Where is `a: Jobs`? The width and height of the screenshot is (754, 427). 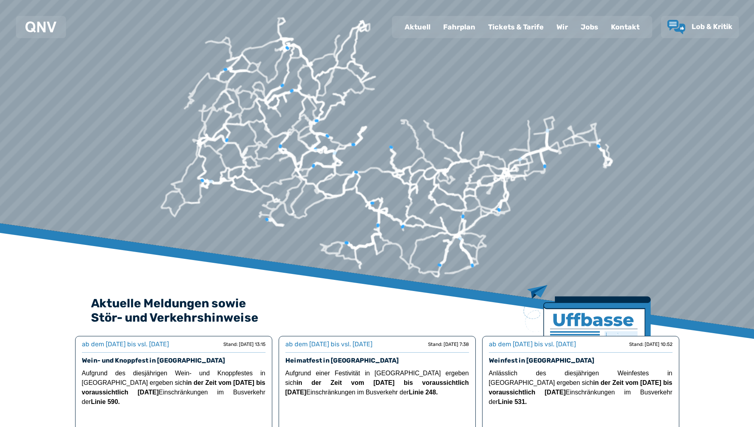 a: Jobs is located at coordinates (589, 27).